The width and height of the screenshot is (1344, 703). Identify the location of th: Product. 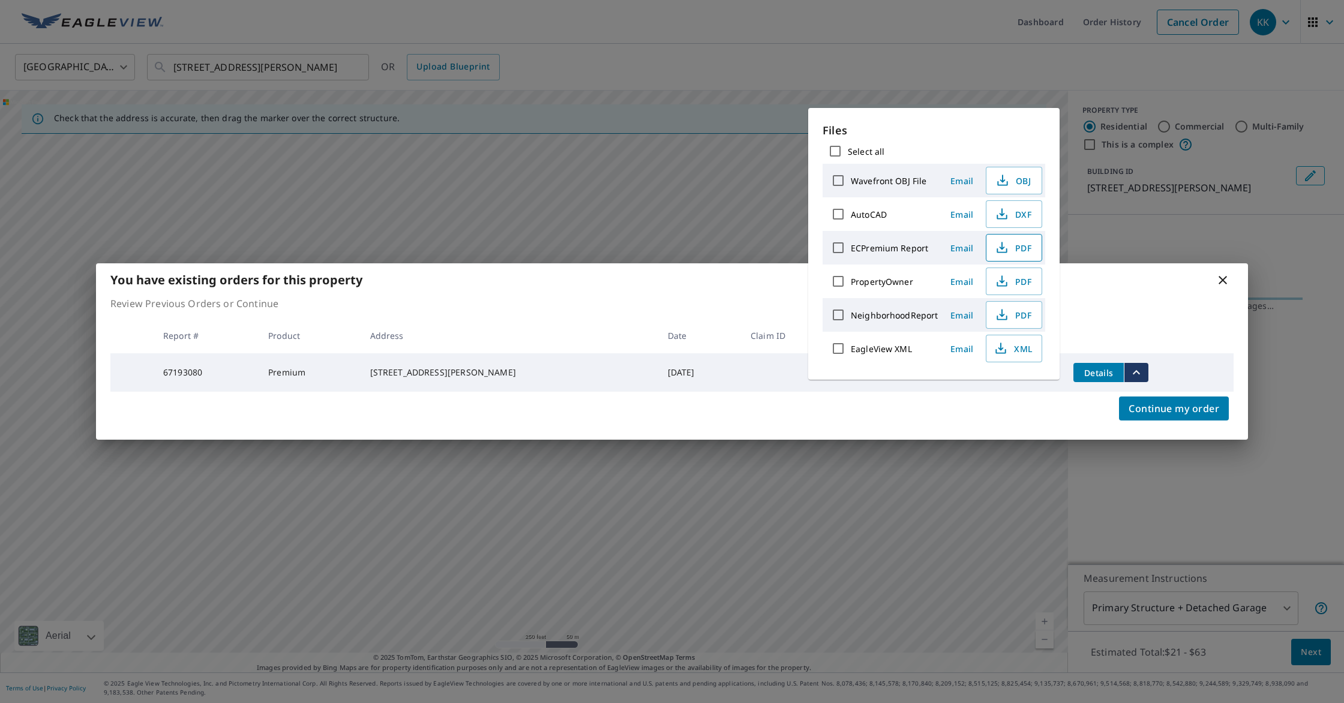
(309, 335).